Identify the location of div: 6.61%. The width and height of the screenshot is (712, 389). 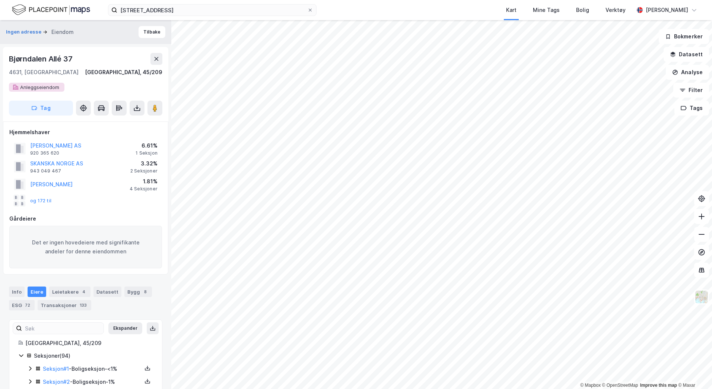
(146, 146).